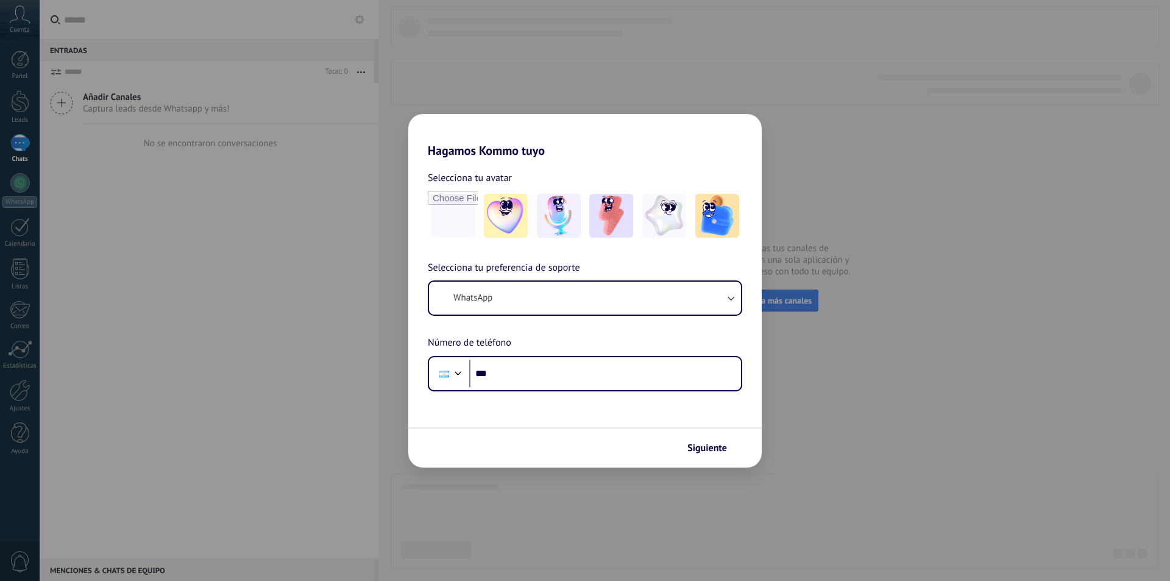 The height and width of the screenshot is (581, 1170). What do you see at coordinates (664, 216) in the screenshot?
I see `img: -4.jpeg` at bounding box center [664, 216].